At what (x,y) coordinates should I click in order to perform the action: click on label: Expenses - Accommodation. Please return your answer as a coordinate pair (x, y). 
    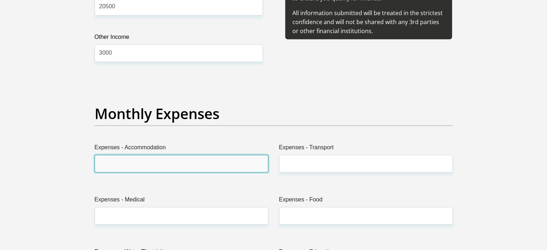
    Looking at the image, I should click on (181, 149).